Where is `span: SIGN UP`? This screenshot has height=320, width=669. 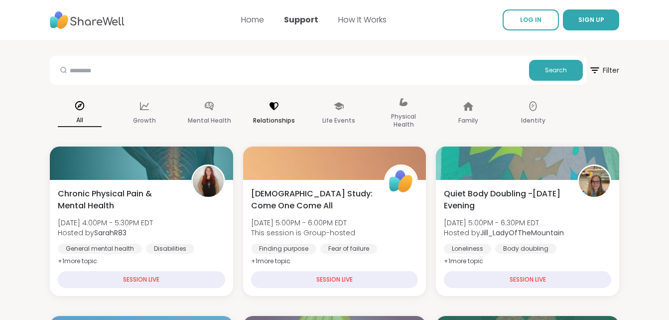 span: SIGN UP is located at coordinates (591, 19).